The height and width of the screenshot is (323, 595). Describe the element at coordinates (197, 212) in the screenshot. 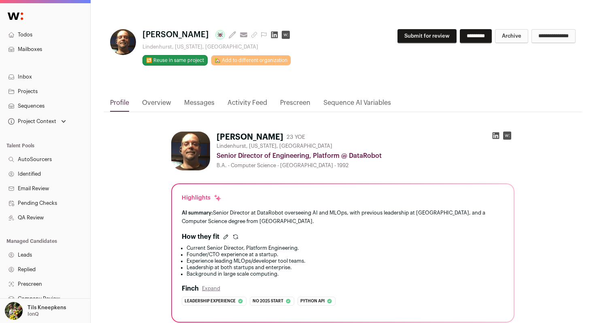

I see `span: AI summary:` at that location.